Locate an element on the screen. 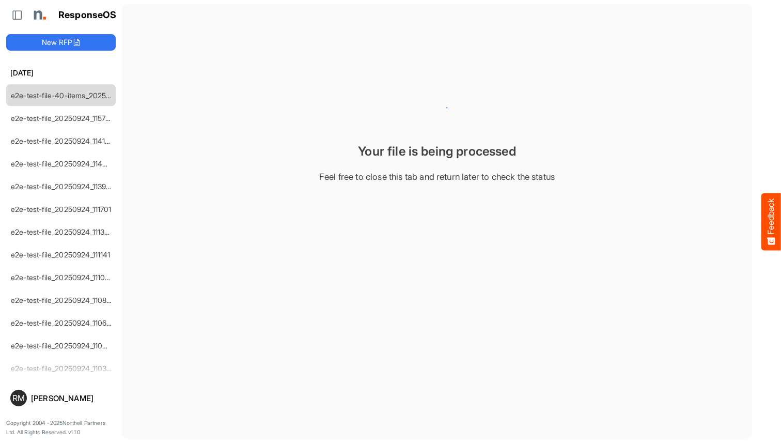 This screenshot has height=443, width=781. p: Copyright 2004 - 2025 Northell Partners Ltd. All Rights Reserved. v 1.1.0 is located at coordinates (61, 427).